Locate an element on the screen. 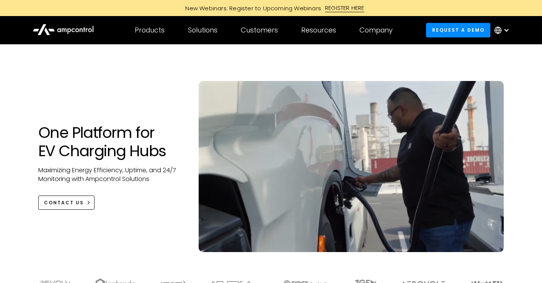  h1: One Platform for EV Charging Hubs is located at coordinates (111, 142).